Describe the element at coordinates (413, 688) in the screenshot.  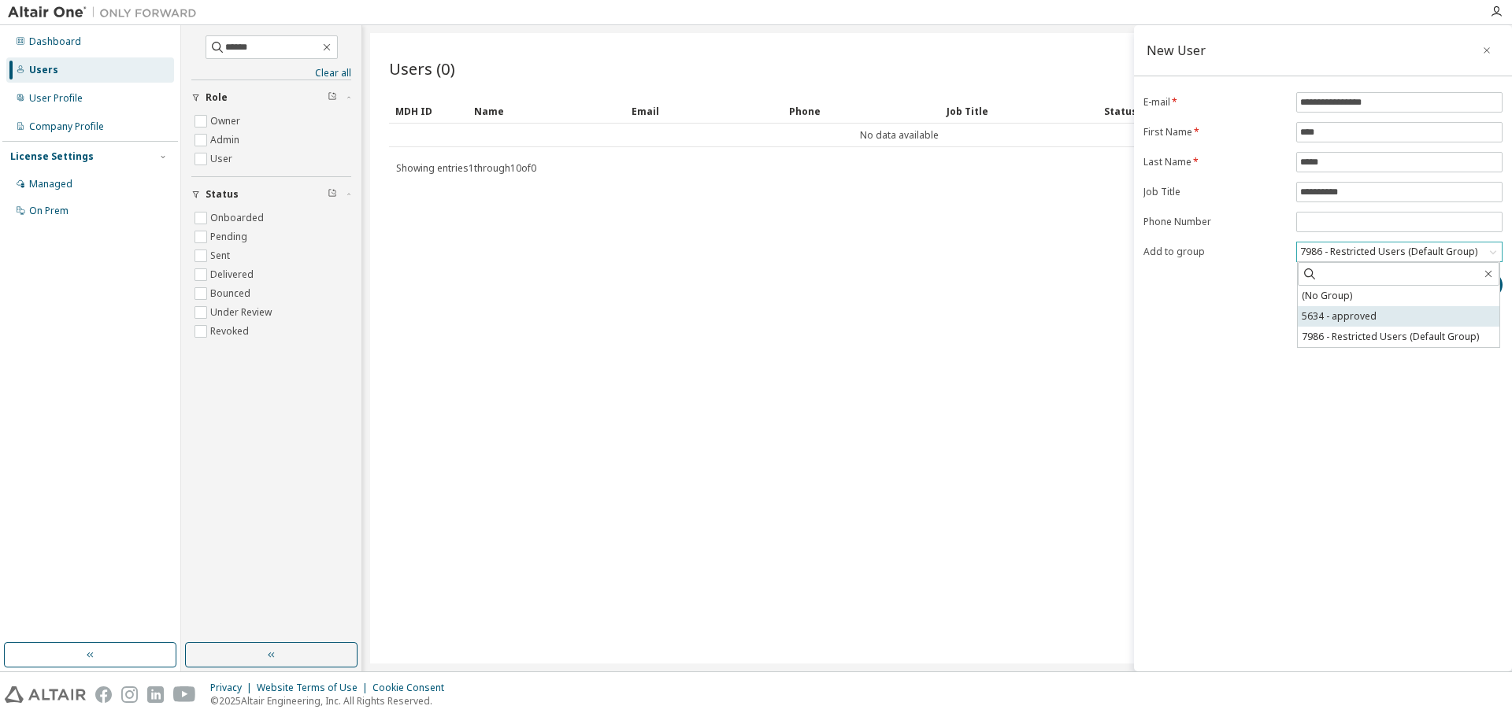
I see `div: Cookie Consent` at that location.